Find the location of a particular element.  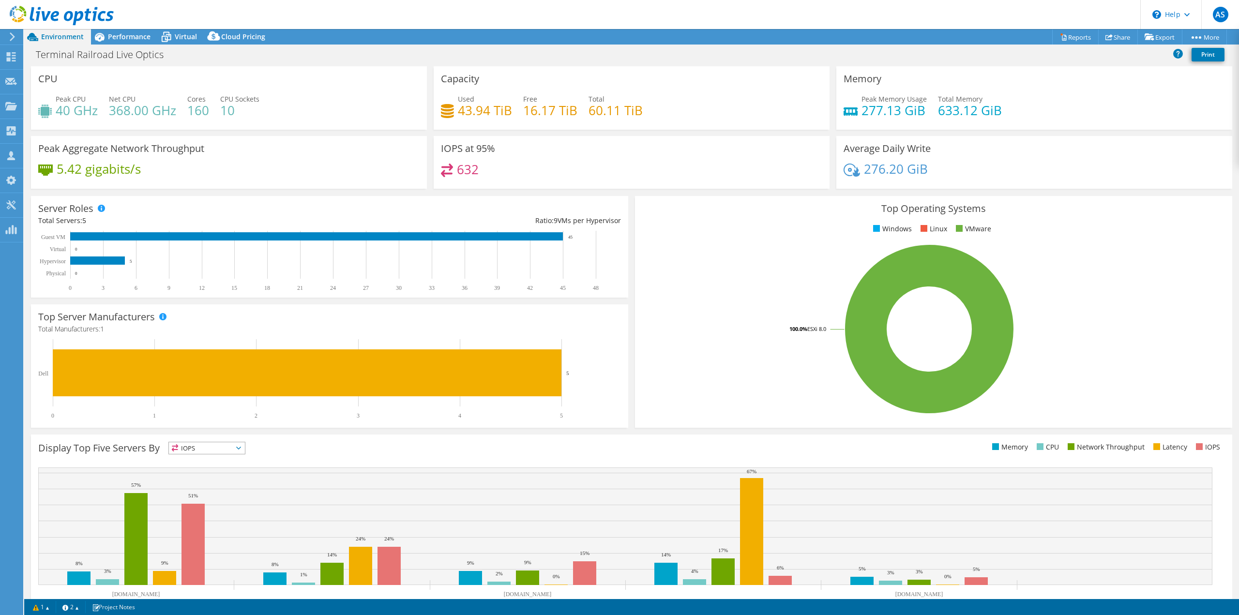

span: Virtual is located at coordinates (186, 36).